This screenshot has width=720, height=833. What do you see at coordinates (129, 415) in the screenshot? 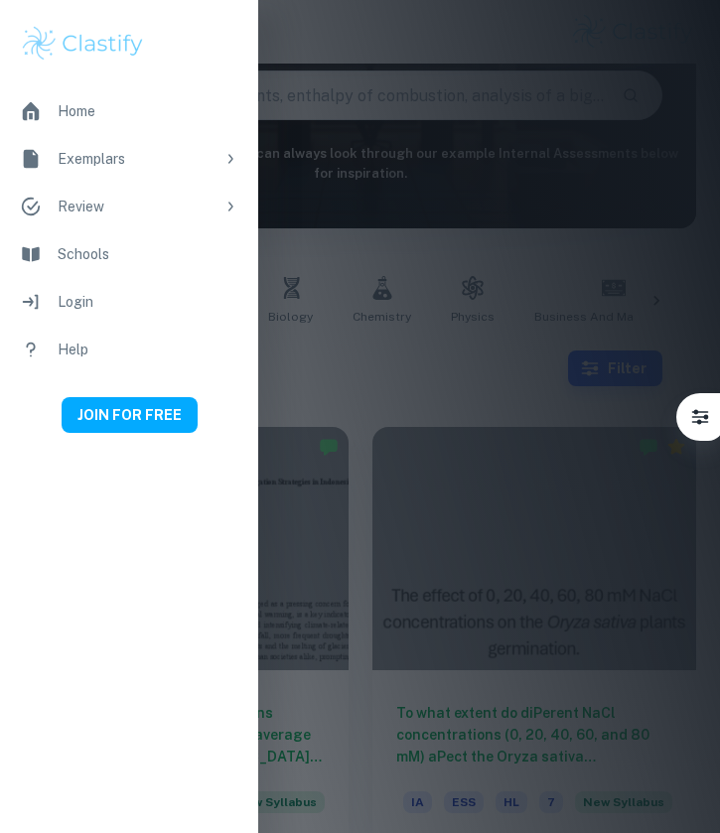
I see `button: JOIN FOR FREE` at bounding box center [129, 415].